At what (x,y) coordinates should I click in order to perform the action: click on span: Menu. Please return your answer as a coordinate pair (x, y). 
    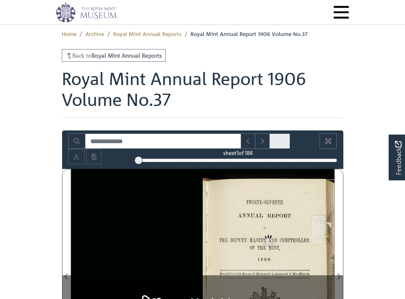
    Looking at the image, I should click on (341, 12).